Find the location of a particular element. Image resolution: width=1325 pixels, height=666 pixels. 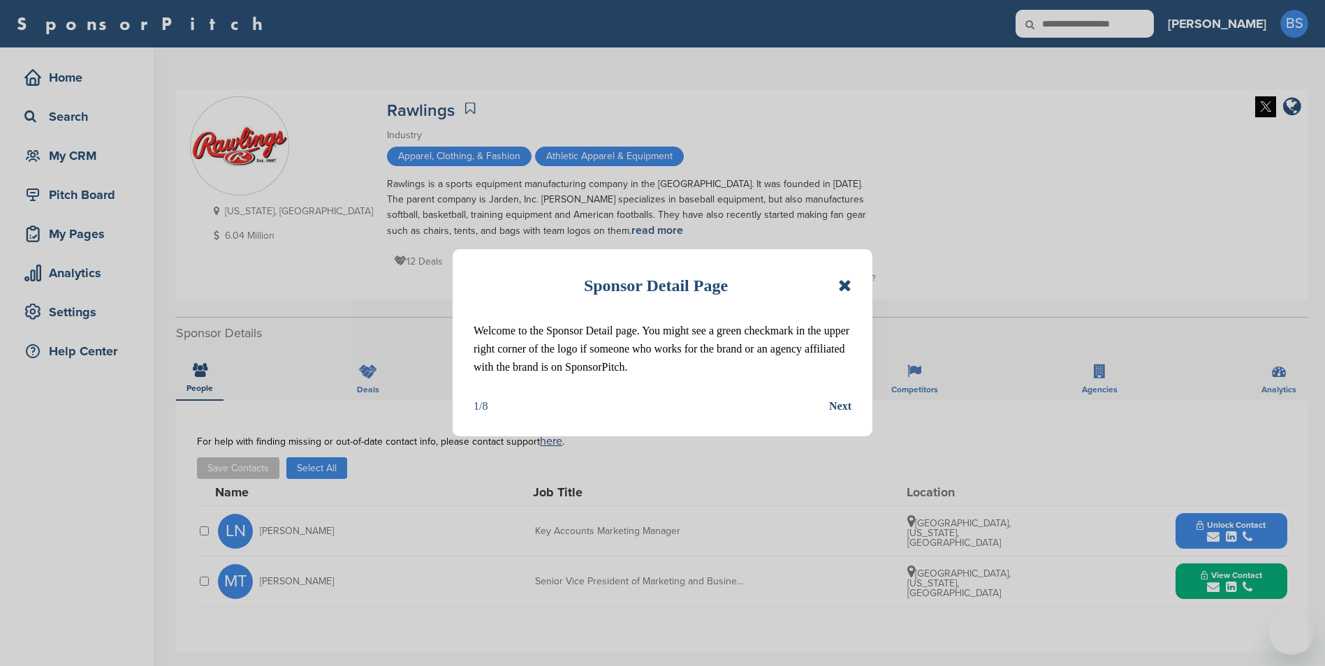

button: Next is located at coordinates (840, 406).